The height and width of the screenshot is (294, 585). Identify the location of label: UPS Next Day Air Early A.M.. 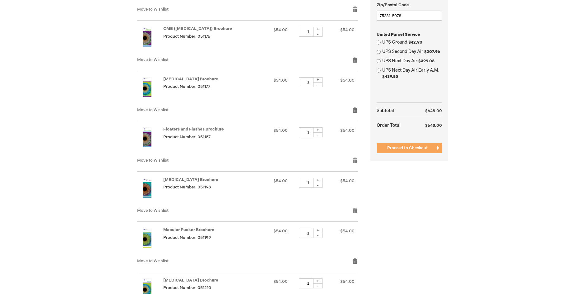
(412, 73).